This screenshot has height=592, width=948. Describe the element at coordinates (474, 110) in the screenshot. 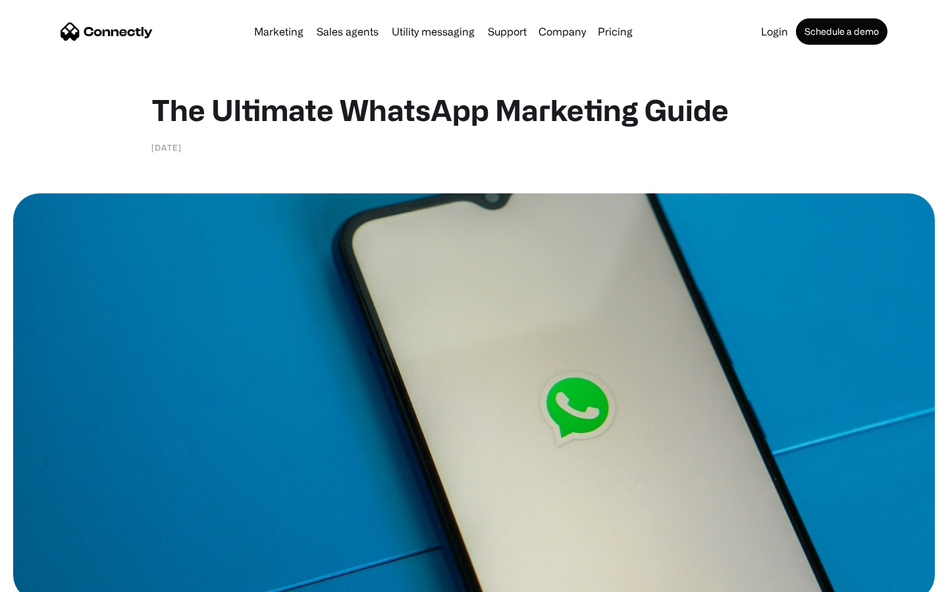

I see `h1: The Ultimate WhatsApp Marketing Guide` at that location.